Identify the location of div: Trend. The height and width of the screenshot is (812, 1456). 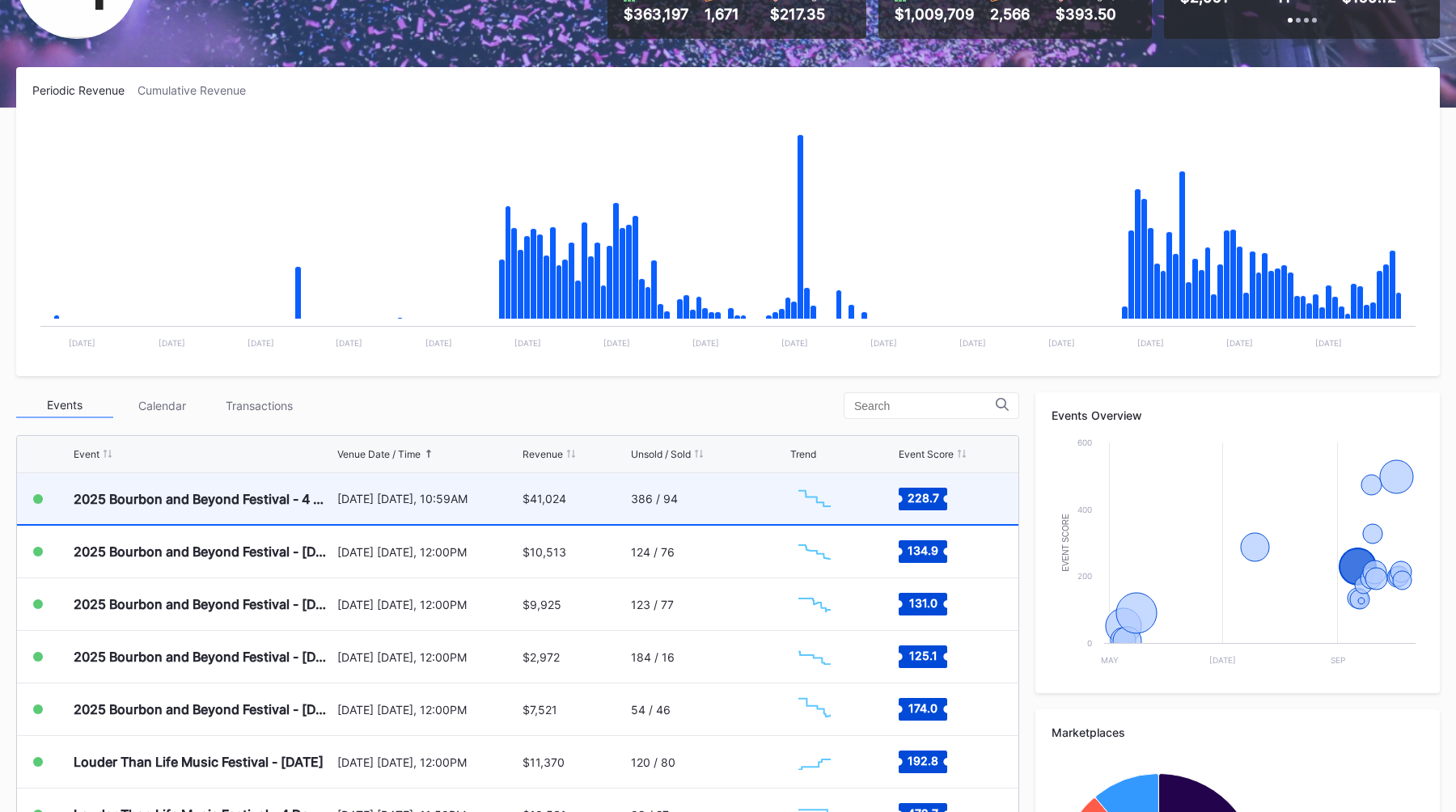
(803, 454).